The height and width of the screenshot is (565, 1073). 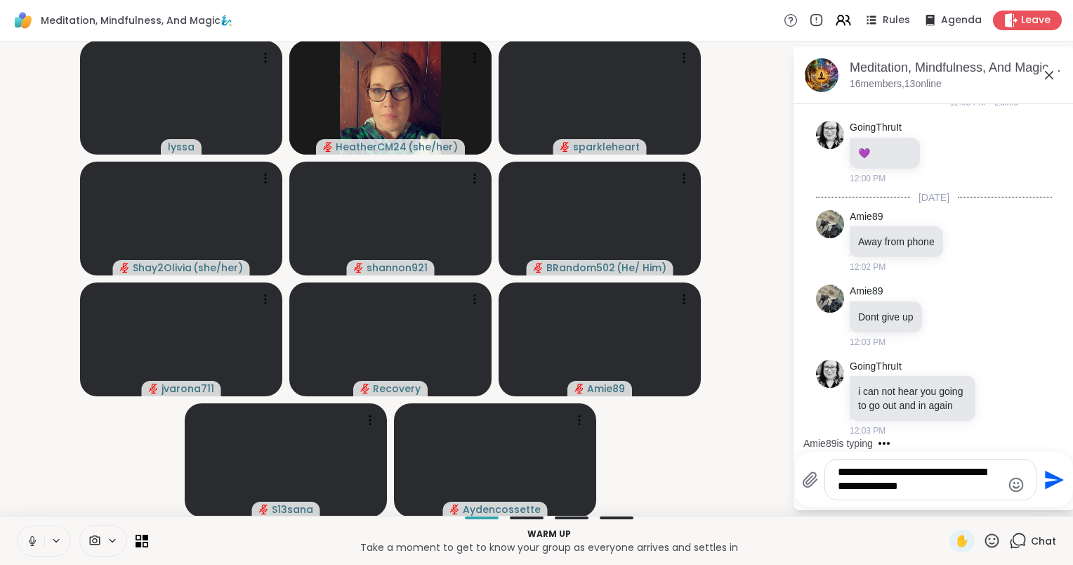 I want to click on span: S13sana, so click(x=292, y=509).